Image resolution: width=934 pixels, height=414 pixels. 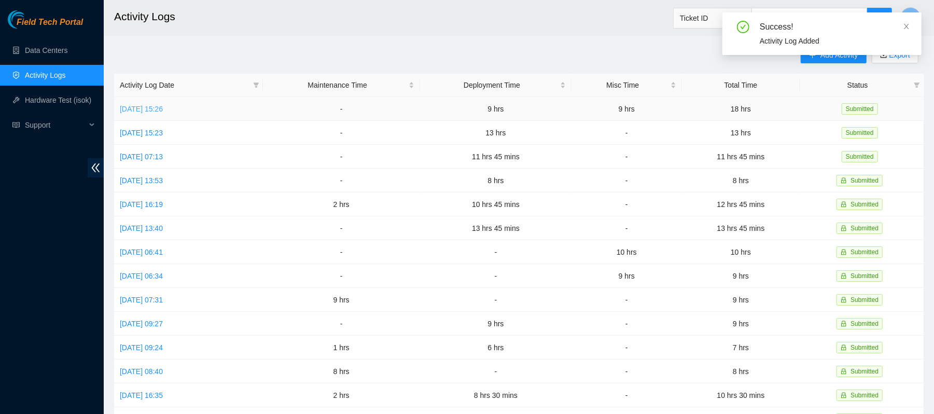 What do you see at coordinates (741, 204) in the screenshot?
I see `td: 12 hrs 45 mins` at bounding box center [741, 204].